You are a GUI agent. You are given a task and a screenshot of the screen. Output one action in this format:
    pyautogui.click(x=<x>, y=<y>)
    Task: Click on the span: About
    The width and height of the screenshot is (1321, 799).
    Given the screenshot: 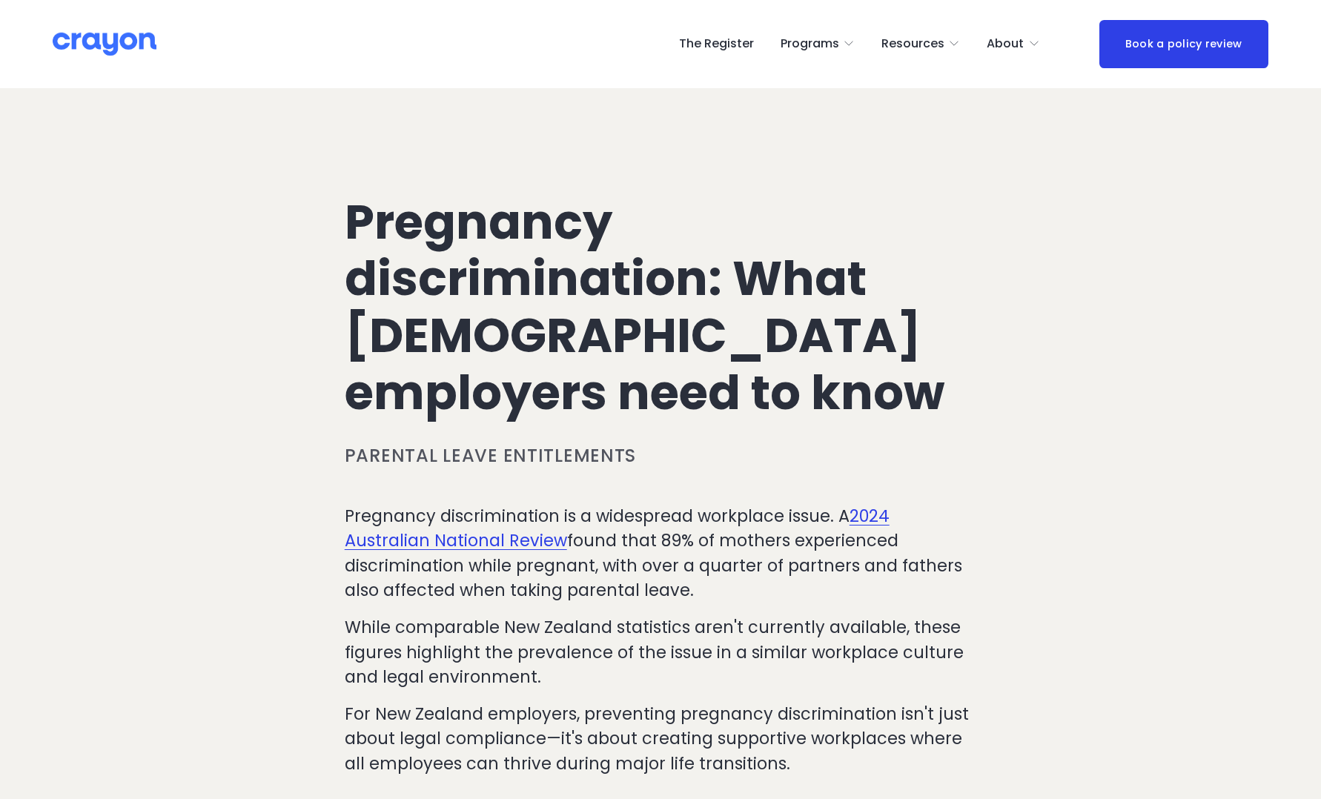 What is the action you would take?
    pyautogui.click(x=1005, y=44)
    